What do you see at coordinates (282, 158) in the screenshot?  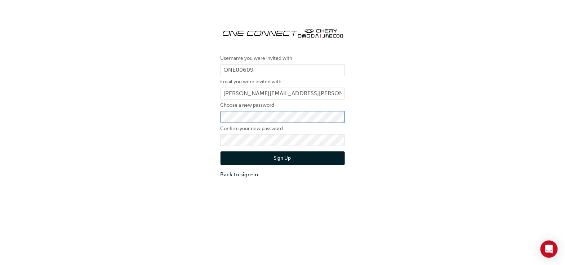 I see `button: Sign Up` at bounding box center [282, 158].